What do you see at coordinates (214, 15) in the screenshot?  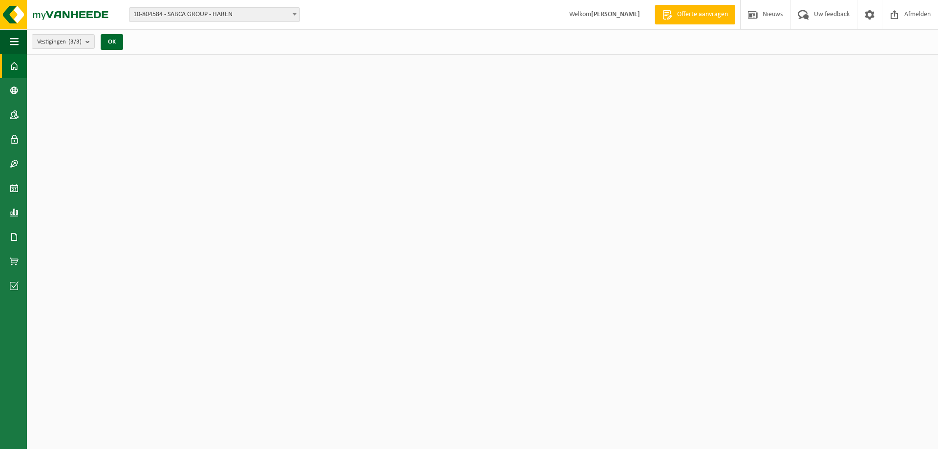 I see `span: 10-804584 - SABCA GROUP - HAREN` at bounding box center [214, 15].